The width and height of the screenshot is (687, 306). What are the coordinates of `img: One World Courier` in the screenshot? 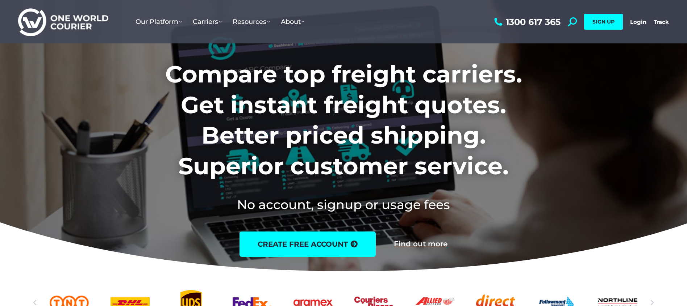 It's located at (63, 22).